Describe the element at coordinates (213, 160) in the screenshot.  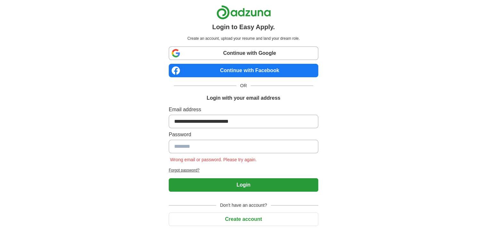
I see `span: Wrong email or password. Please try again.` at that location.